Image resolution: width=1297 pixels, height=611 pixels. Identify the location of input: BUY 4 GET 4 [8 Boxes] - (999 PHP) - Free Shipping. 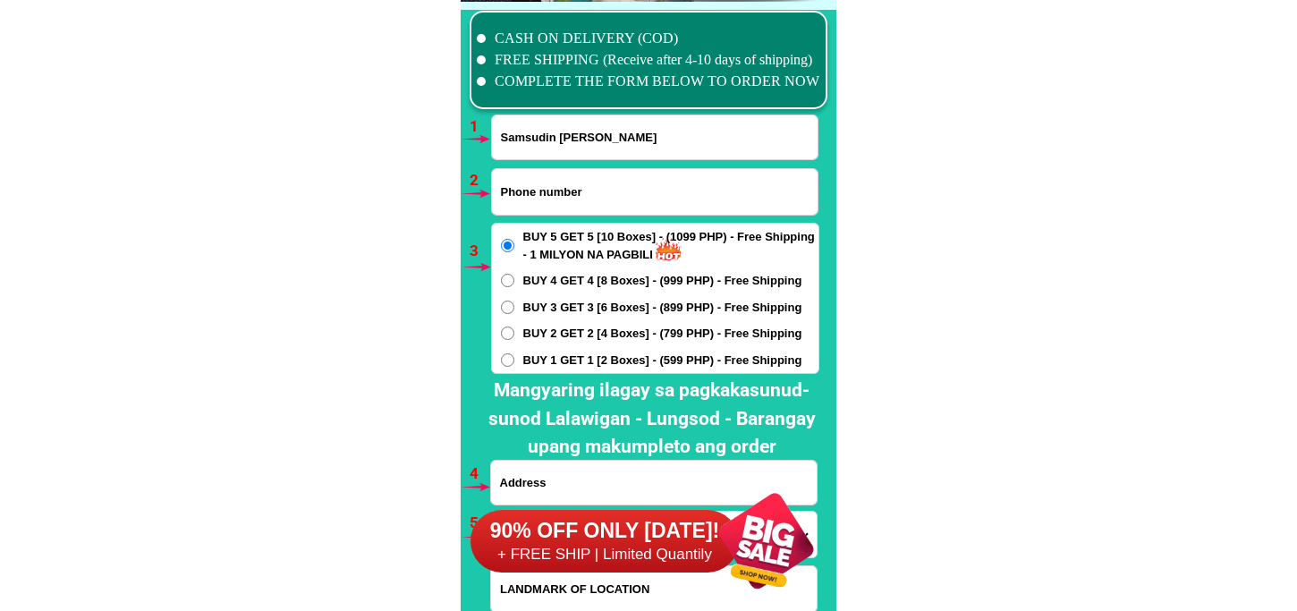
(507, 280).